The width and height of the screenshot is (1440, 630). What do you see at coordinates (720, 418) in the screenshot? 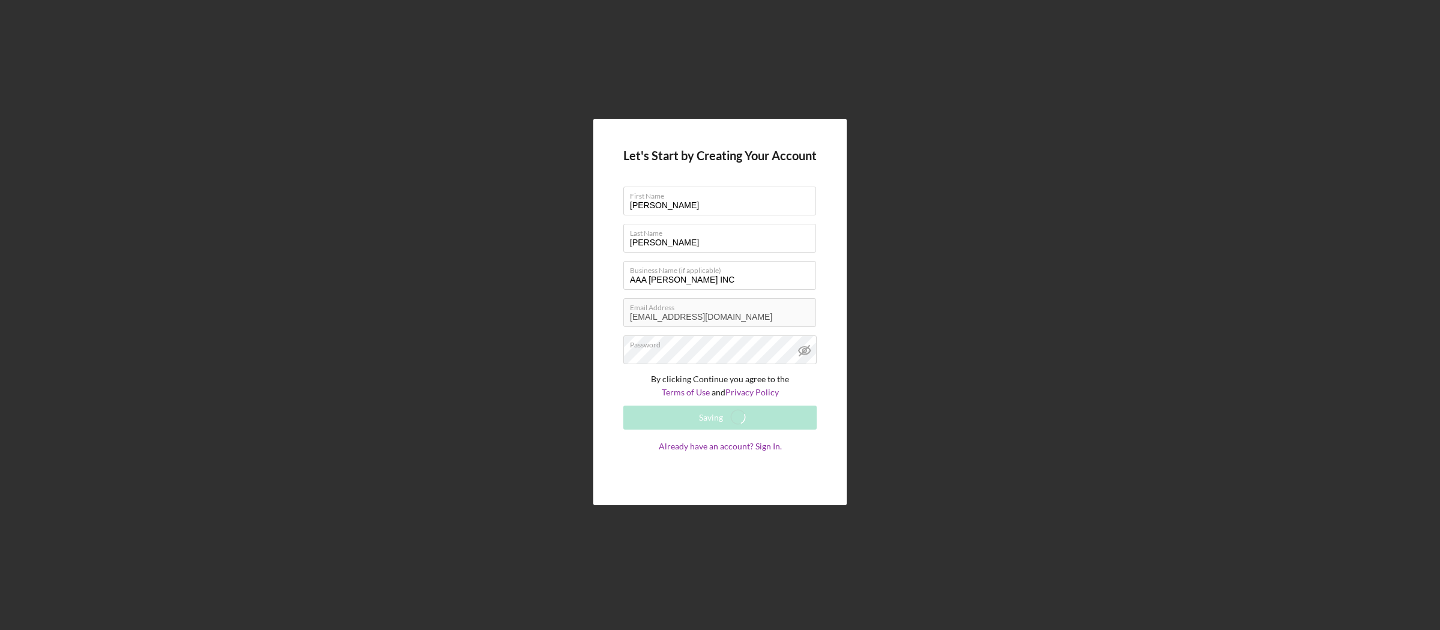
I see `button: Saving` at bounding box center [720, 418].